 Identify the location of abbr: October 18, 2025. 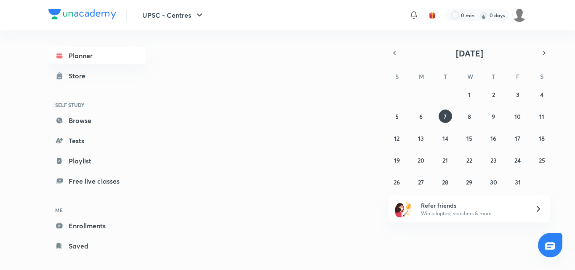
(542, 138).